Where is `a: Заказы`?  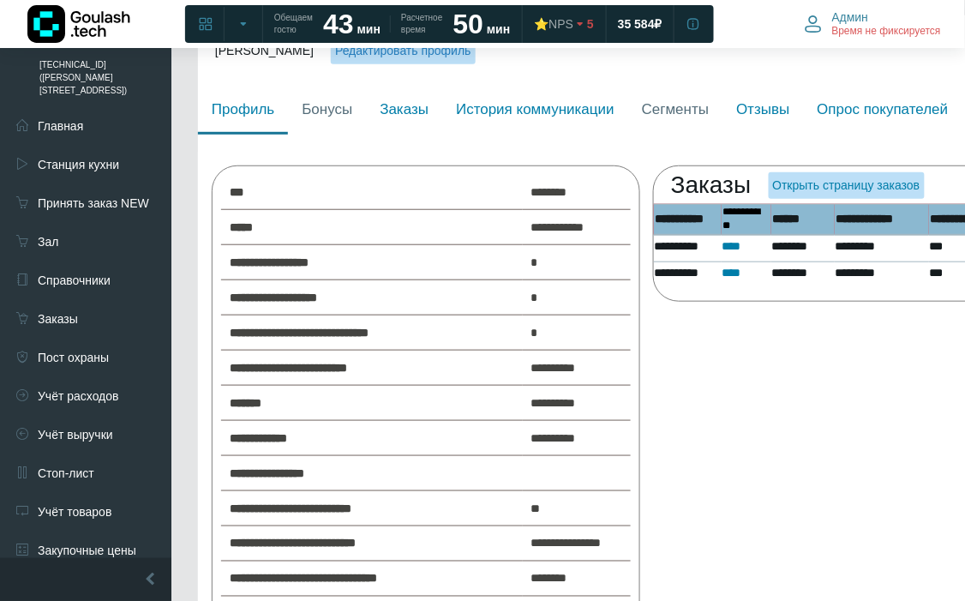
a: Заказы is located at coordinates (404, 111).